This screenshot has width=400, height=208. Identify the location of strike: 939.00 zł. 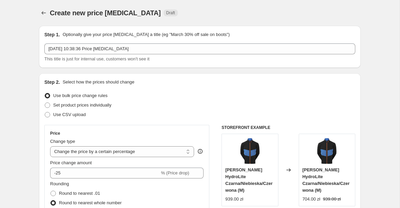
(332, 199).